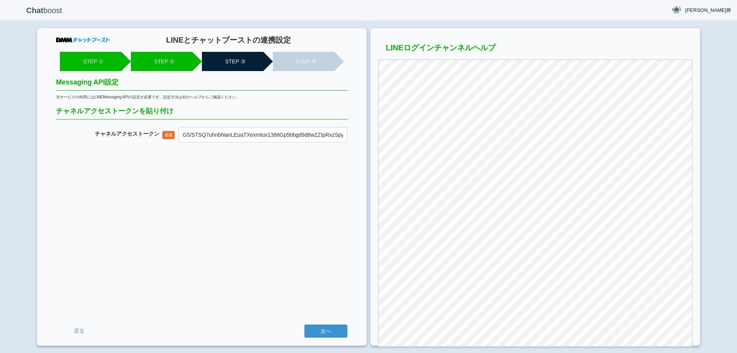 The image size is (737, 353). What do you see at coordinates (169, 135) in the screenshot?
I see `span: 必須` at bounding box center [169, 135].